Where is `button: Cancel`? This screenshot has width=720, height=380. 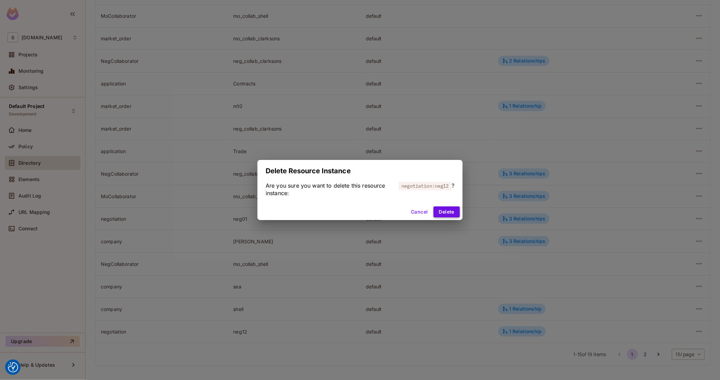
button: Cancel is located at coordinates (419, 212).